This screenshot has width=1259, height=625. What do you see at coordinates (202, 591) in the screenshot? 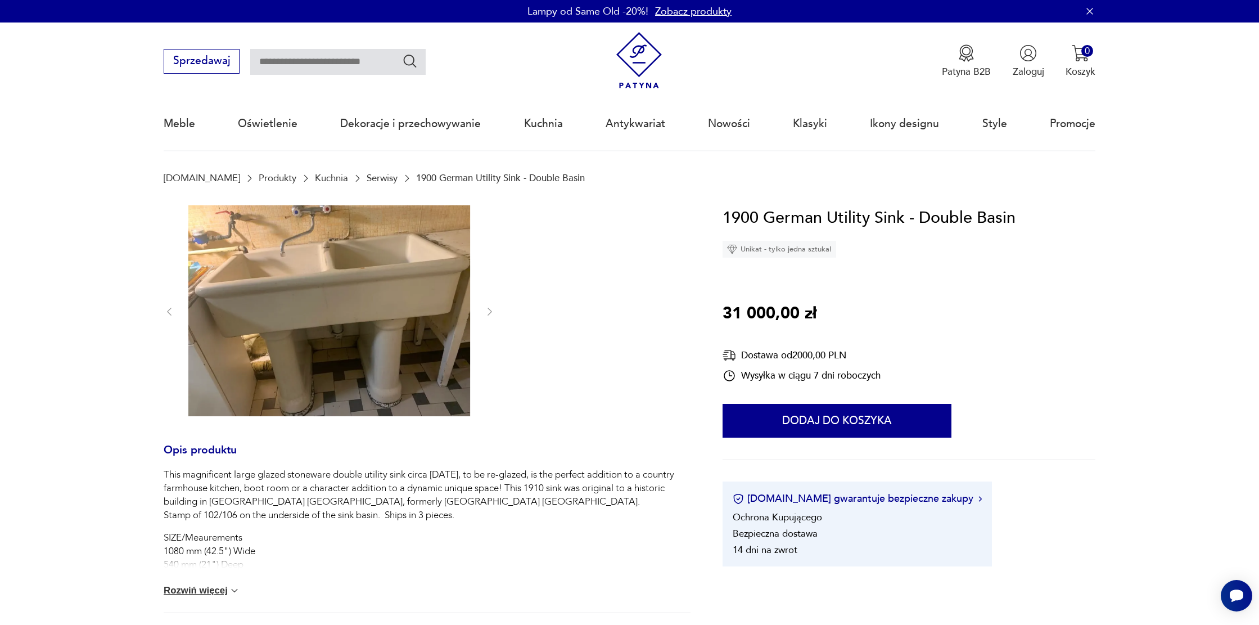
I see `button: Rozwiń więcej` at bounding box center [202, 591].